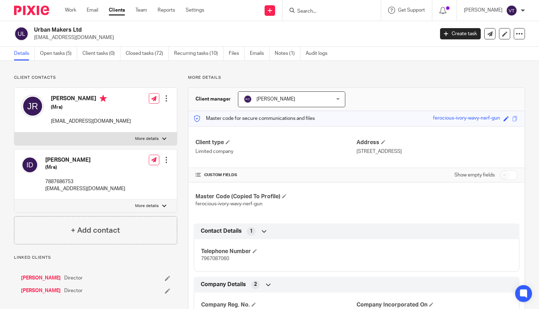 The width and height of the screenshot is (539, 309). Describe the element at coordinates (101, 53) in the screenshot. I see `a: Client tasks (0)` at that location.